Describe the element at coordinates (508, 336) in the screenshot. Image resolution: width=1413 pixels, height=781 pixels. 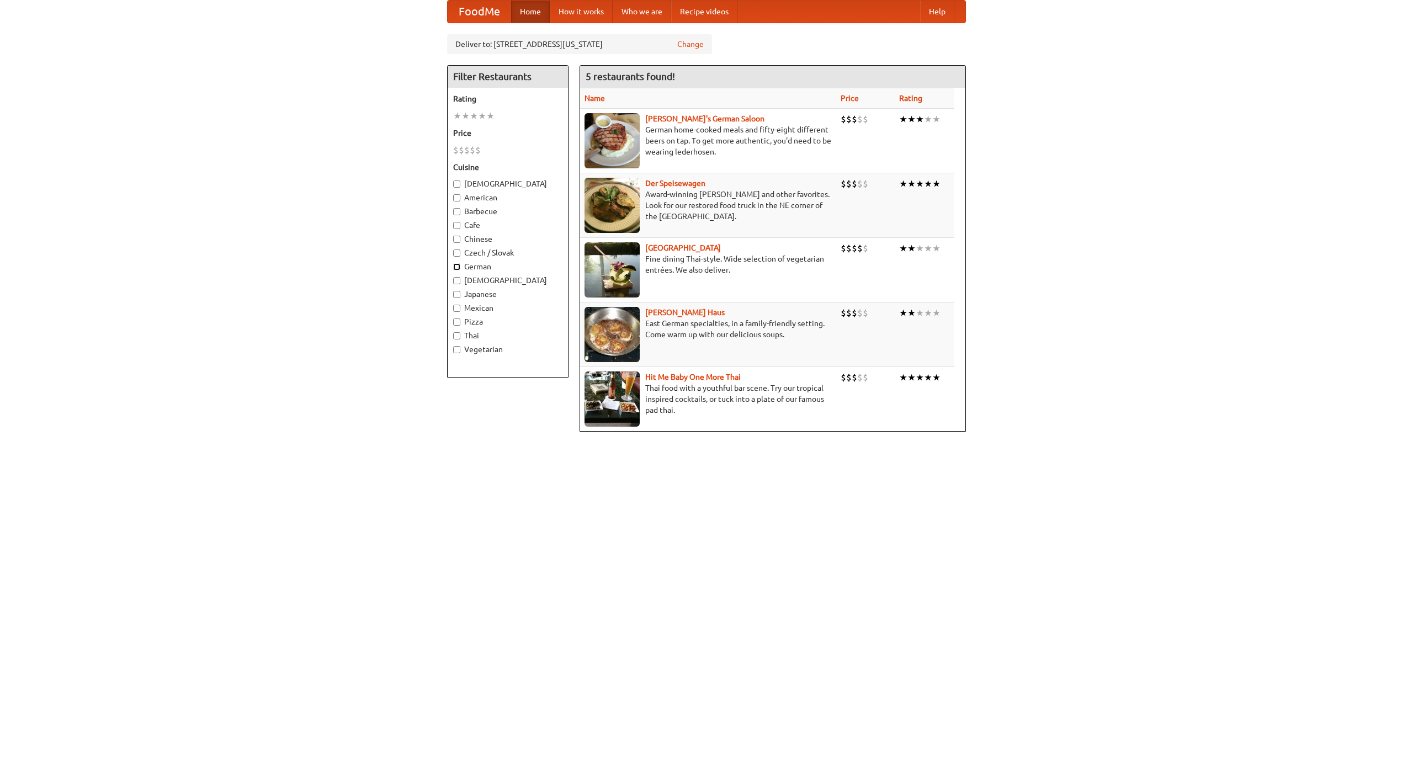
I see `label: Thai` at that location.